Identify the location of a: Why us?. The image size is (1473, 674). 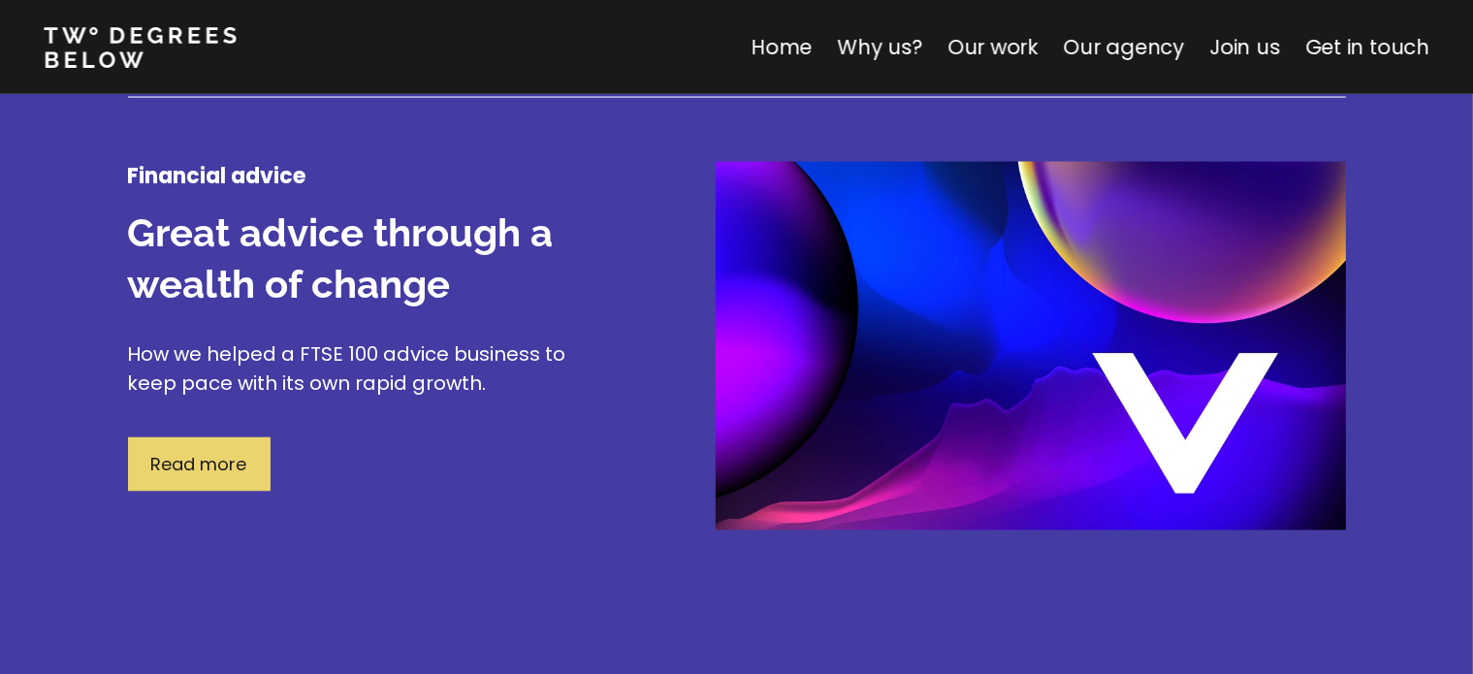
(879, 47).